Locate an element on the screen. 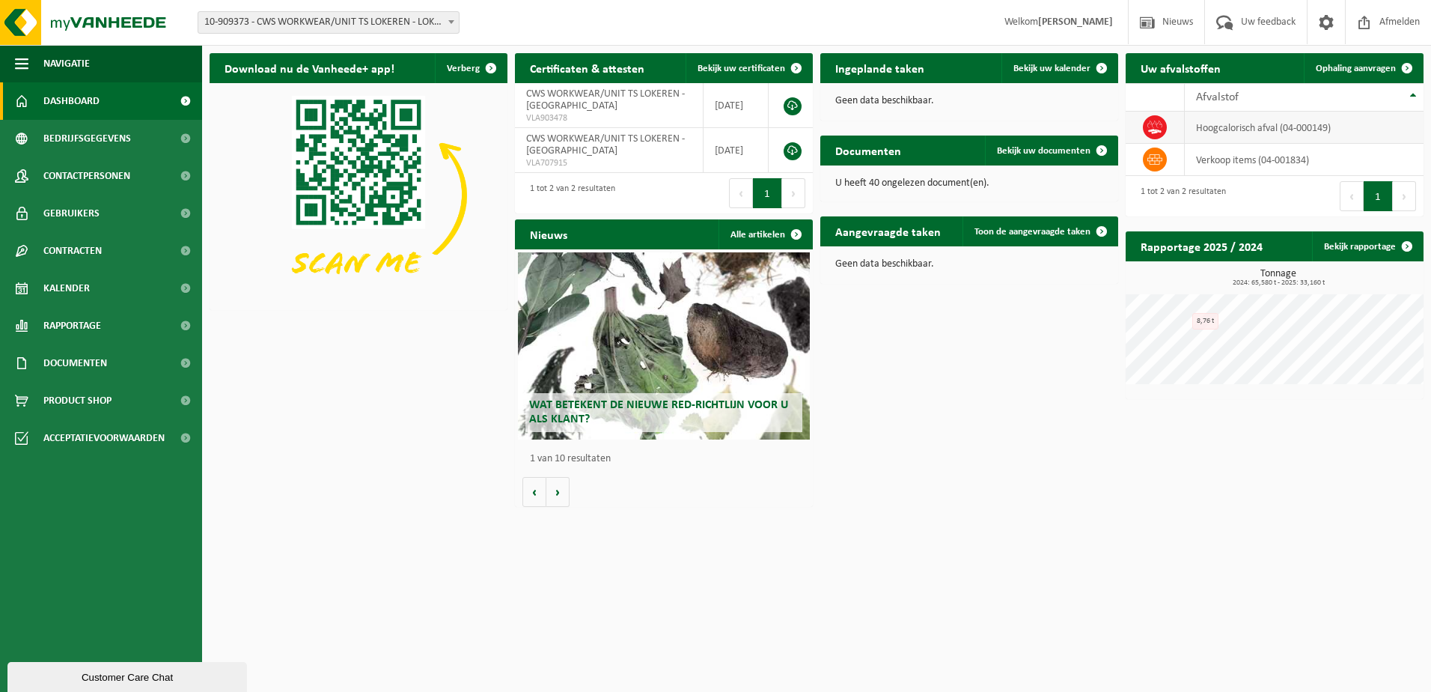  span: Afvalstof is located at coordinates (1217, 97).